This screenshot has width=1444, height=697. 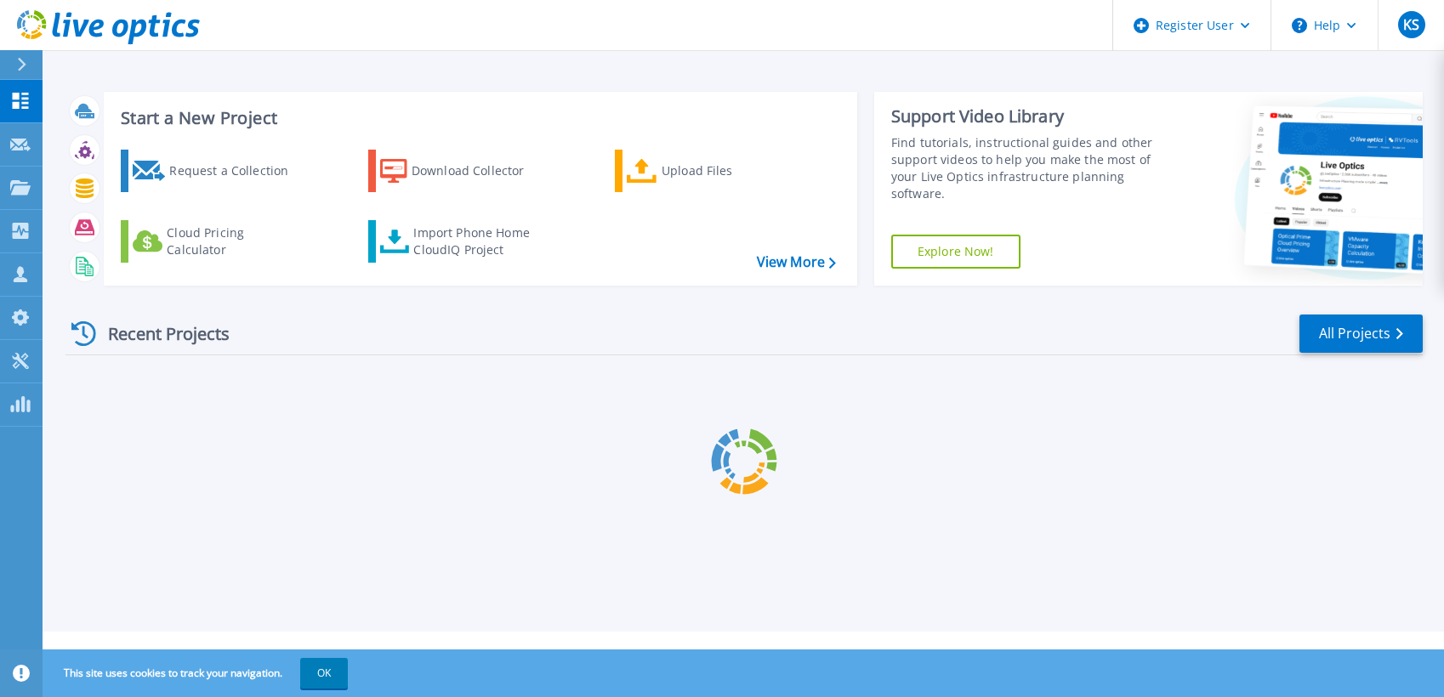 I want to click on div: Download Collector, so click(x=480, y=171).